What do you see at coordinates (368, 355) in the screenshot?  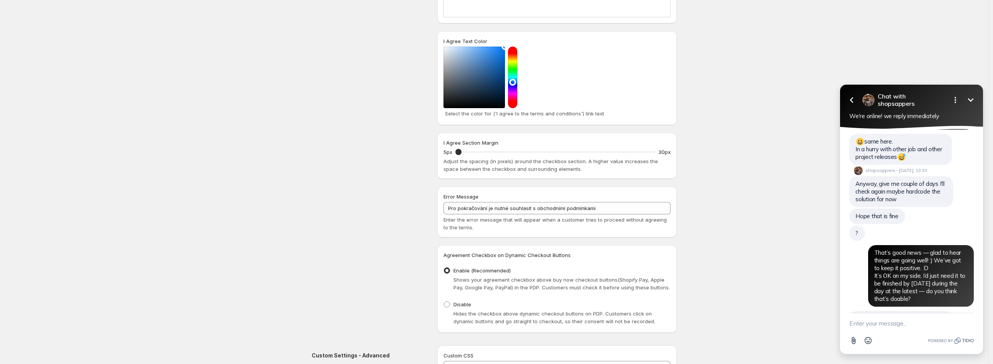 I see `h2: Custom Settings - Advanced` at bounding box center [368, 355].